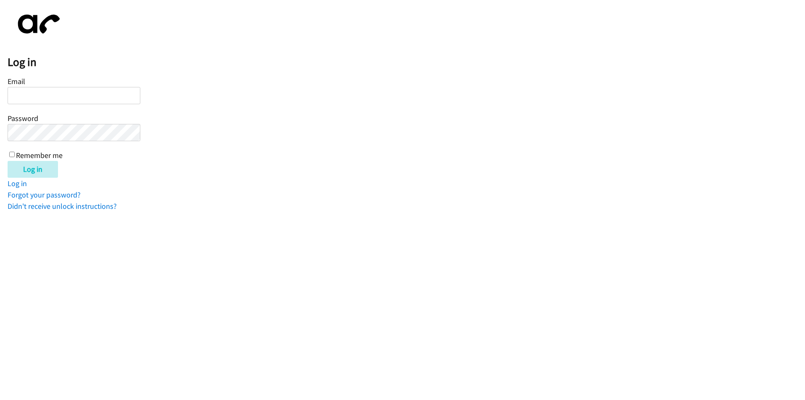 The width and height of the screenshot is (805, 400). I want to click on h2: Log in, so click(406, 62).